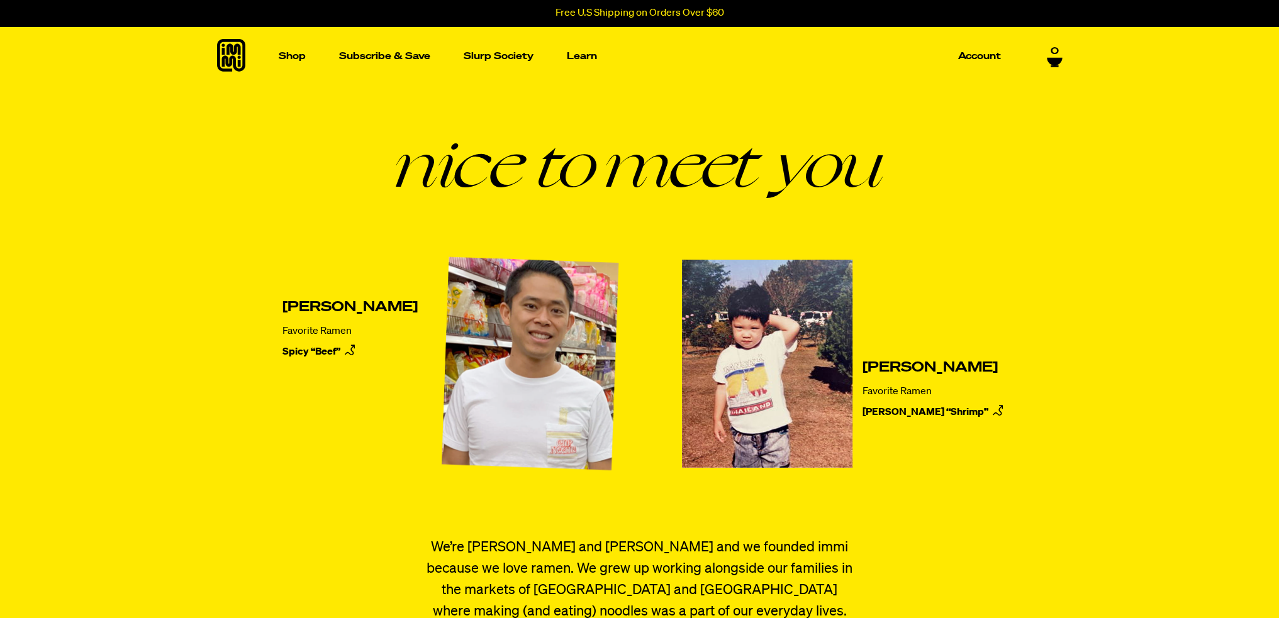 Image resolution: width=1279 pixels, height=618 pixels. Describe the element at coordinates (498, 56) in the screenshot. I see `a: Slurp Society` at that location.